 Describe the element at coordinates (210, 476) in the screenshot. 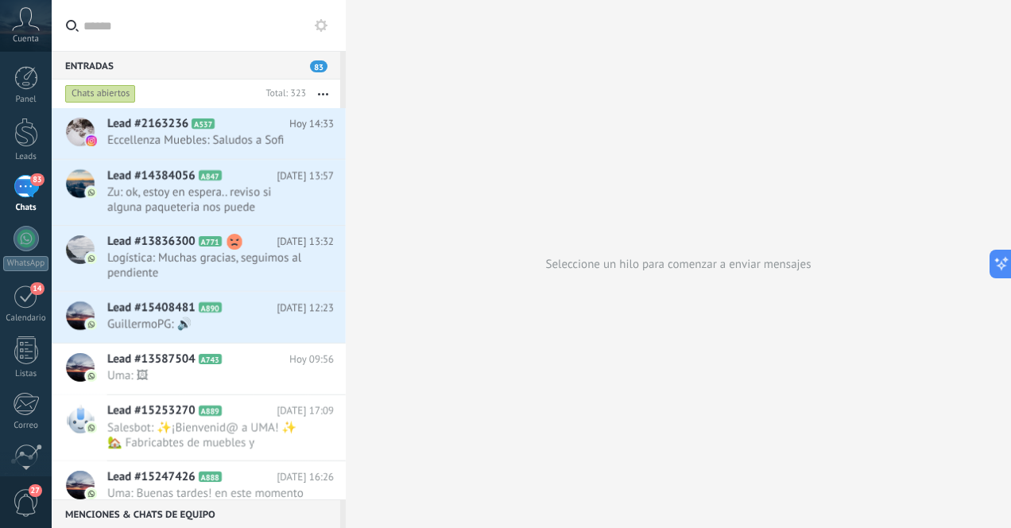

I see `span: A888` at that location.